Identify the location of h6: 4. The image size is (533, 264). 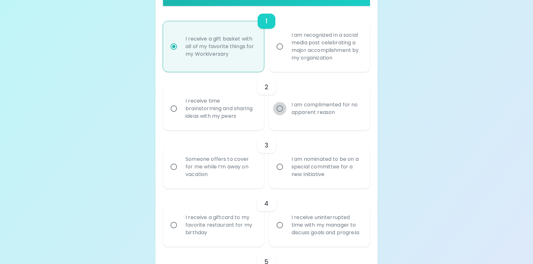
(266, 203).